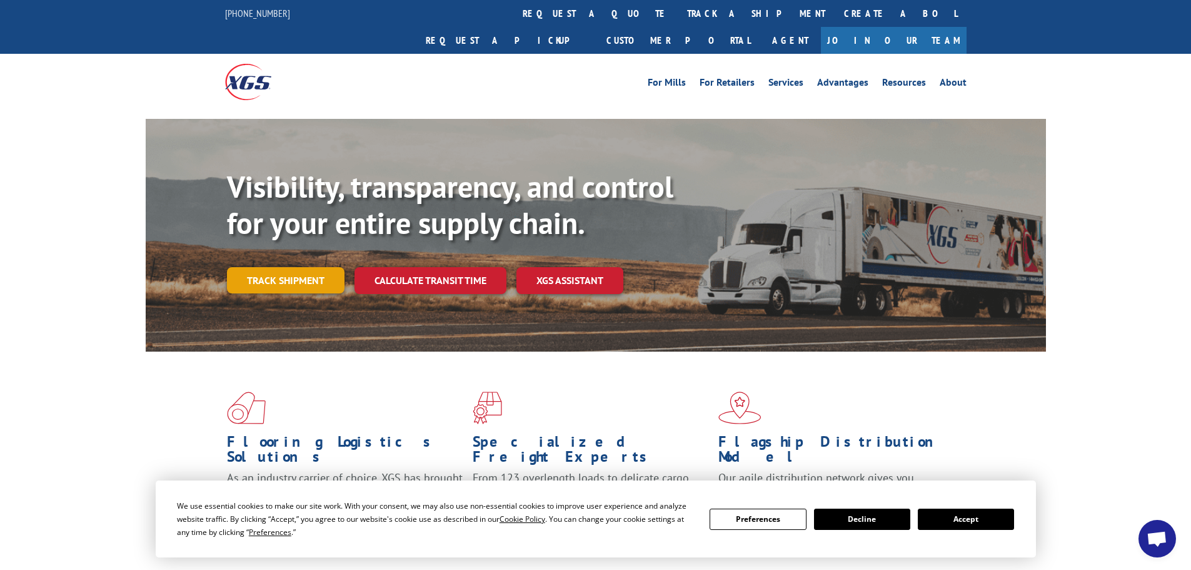  I want to click on img: xgs-icon-focused-on-flooring-red, so click(487, 408).